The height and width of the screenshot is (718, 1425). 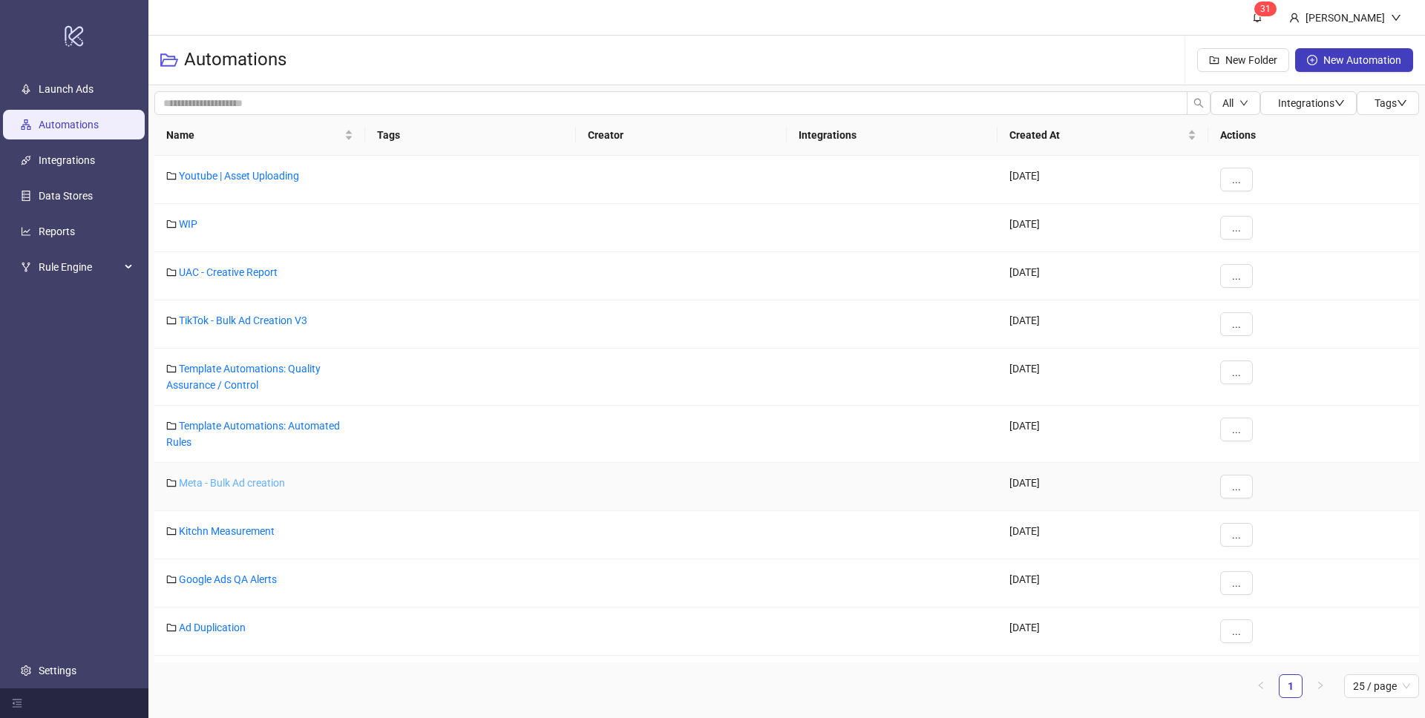 I want to click on a: Settings, so click(x=57, y=671).